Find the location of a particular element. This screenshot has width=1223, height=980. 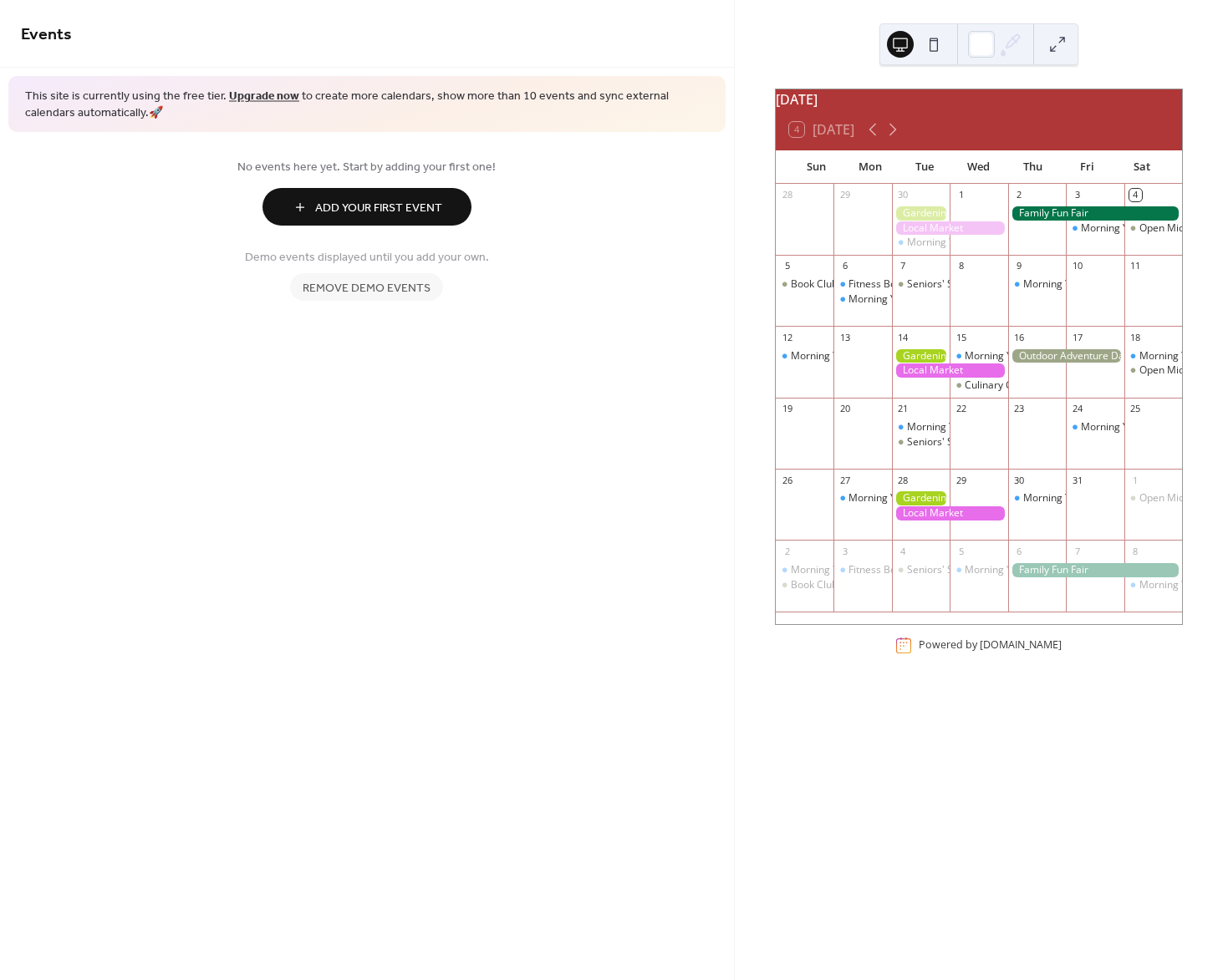

div: 2 is located at coordinates (787, 551).